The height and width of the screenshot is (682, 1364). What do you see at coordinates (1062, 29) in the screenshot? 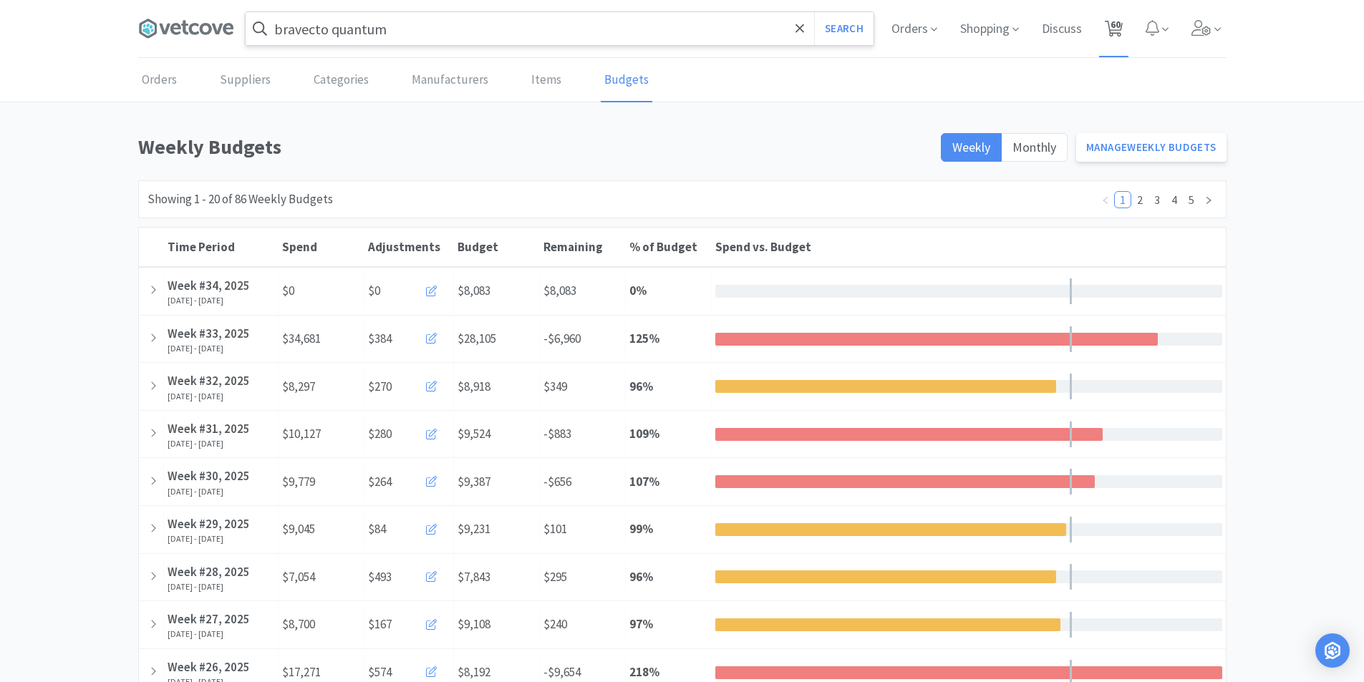
I see `a: Discuss` at bounding box center [1062, 29].